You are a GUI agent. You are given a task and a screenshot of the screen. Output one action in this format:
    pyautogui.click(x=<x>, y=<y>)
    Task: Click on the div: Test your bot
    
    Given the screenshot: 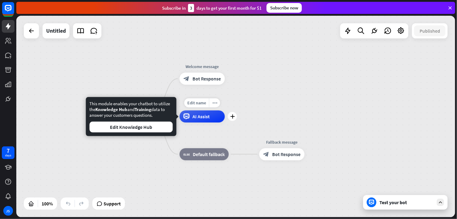 What is the action you would take?
    pyautogui.click(x=407, y=202)
    